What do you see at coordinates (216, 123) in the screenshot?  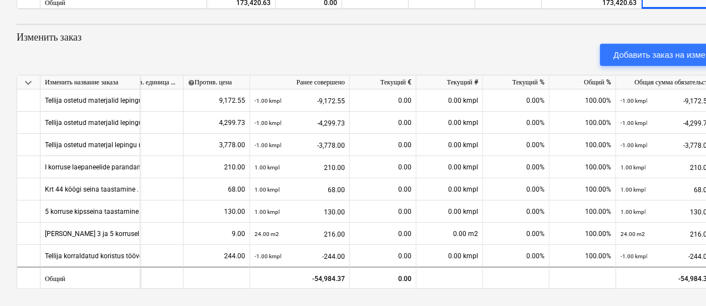 I see `div: 4,299.73` at bounding box center [216, 123].